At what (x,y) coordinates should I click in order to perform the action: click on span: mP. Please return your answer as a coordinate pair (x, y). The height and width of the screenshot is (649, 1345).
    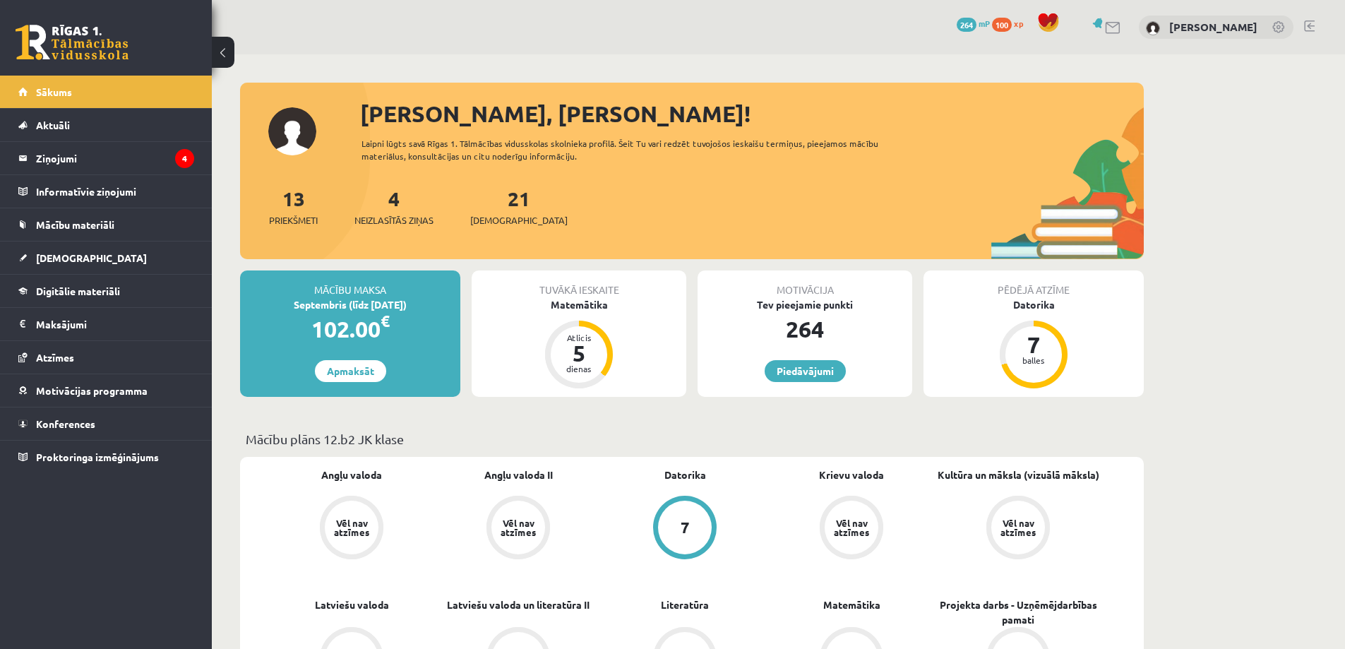
    Looking at the image, I should click on (984, 23).